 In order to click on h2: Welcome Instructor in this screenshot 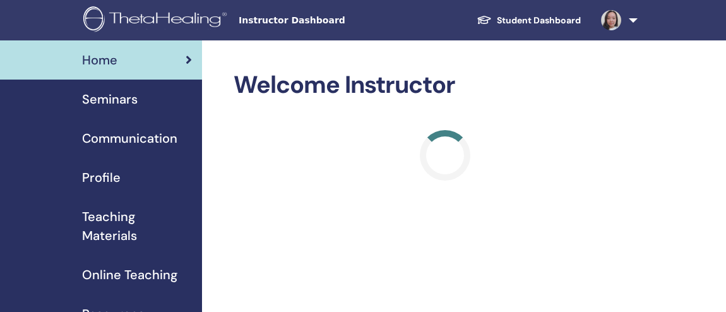, I will do `click(445, 85)`.